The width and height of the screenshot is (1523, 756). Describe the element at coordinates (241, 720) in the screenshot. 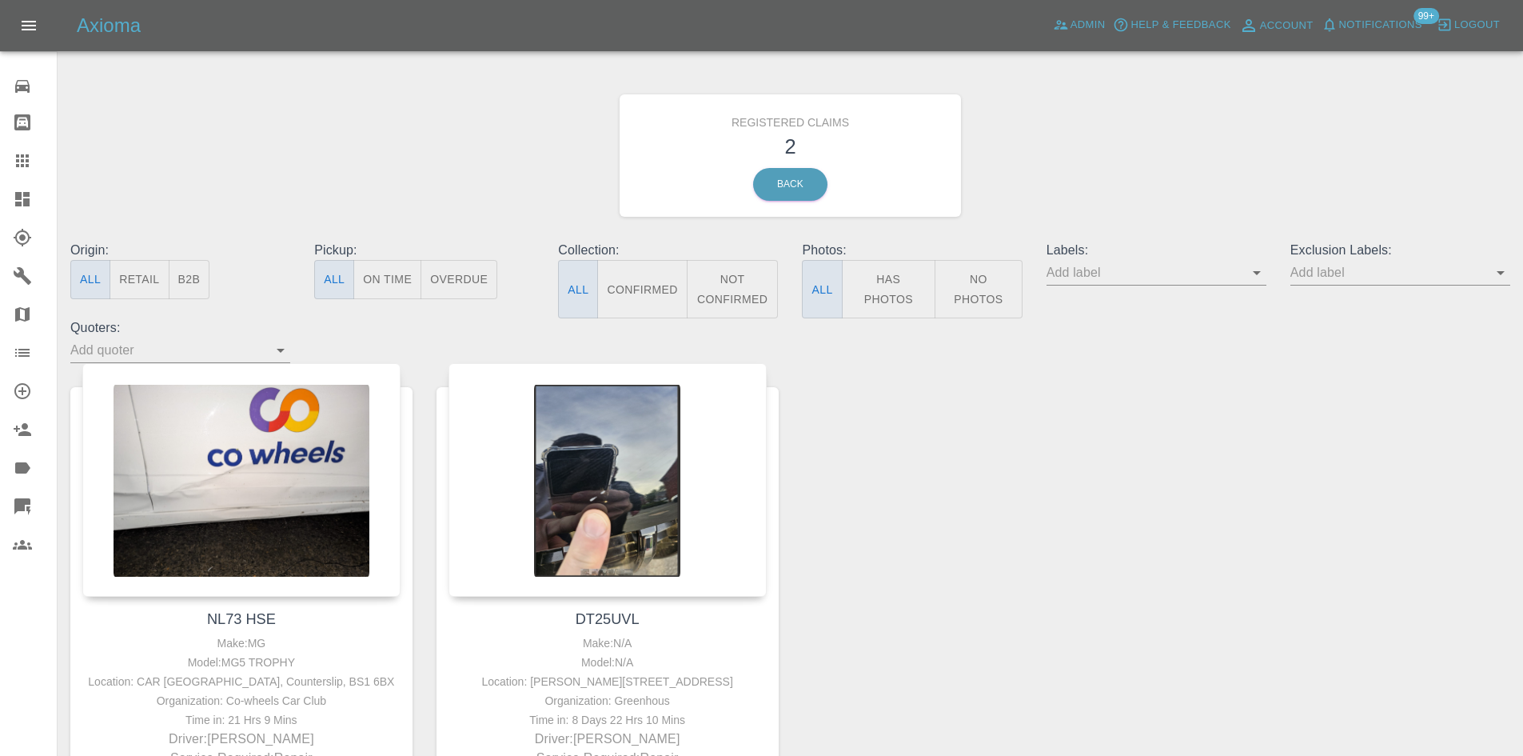

I see `div: Time in: 21 Hrs 9 Mins` at that location.